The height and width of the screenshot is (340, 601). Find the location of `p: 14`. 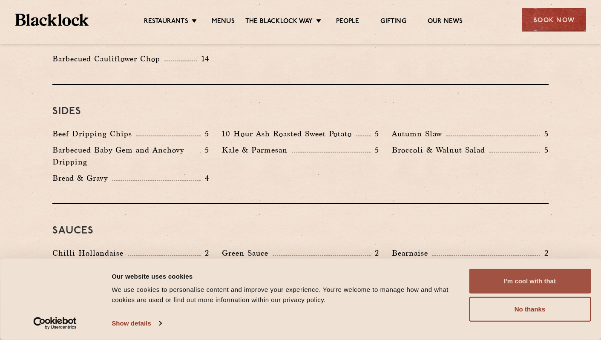

p: 14 is located at coordinates (203, 59).